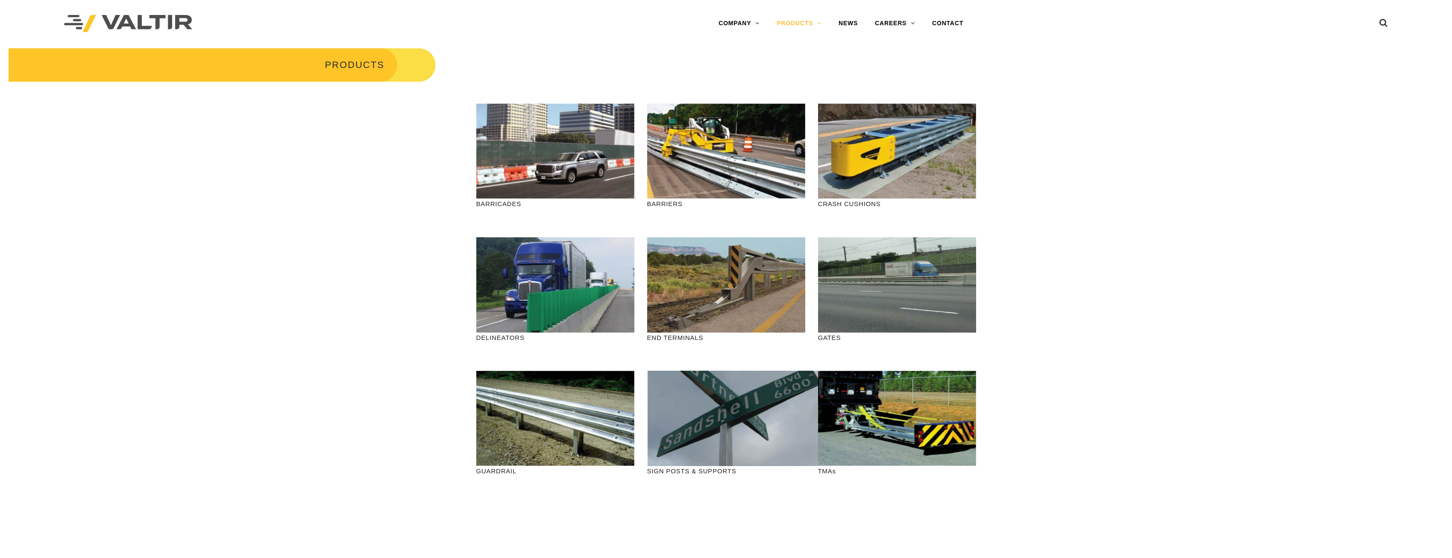 Image resolution: width=1452 pixels, height=558 pixels. What do you see at coordinates (897, 470) in the screenshot?
I see `p: TMAs` at bounding box center [897, 470].